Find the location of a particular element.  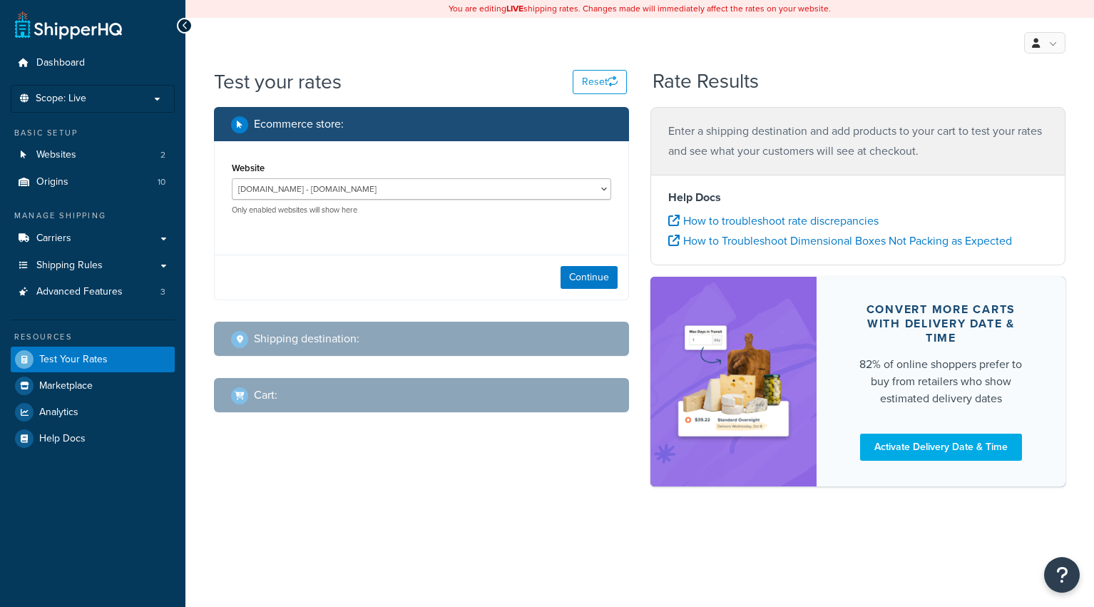

div: Basic Setup is located at coordinates (93, 133).